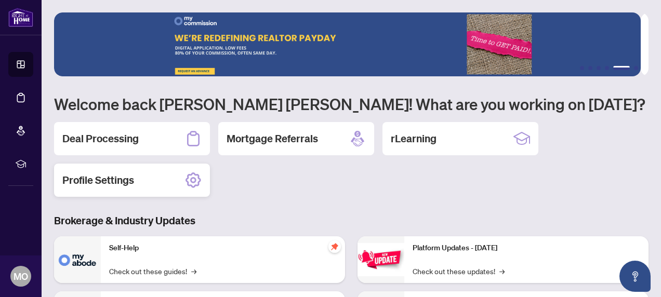  Describe the element at coordinates (590, 68) in the screenshot. I see `button: 2` at that location.